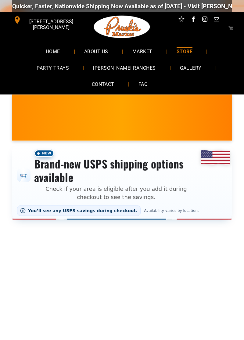 The image size is (244, 340). Describe the element at coordinates (44, 153) in the screenshot. I see `span: New` at that location.